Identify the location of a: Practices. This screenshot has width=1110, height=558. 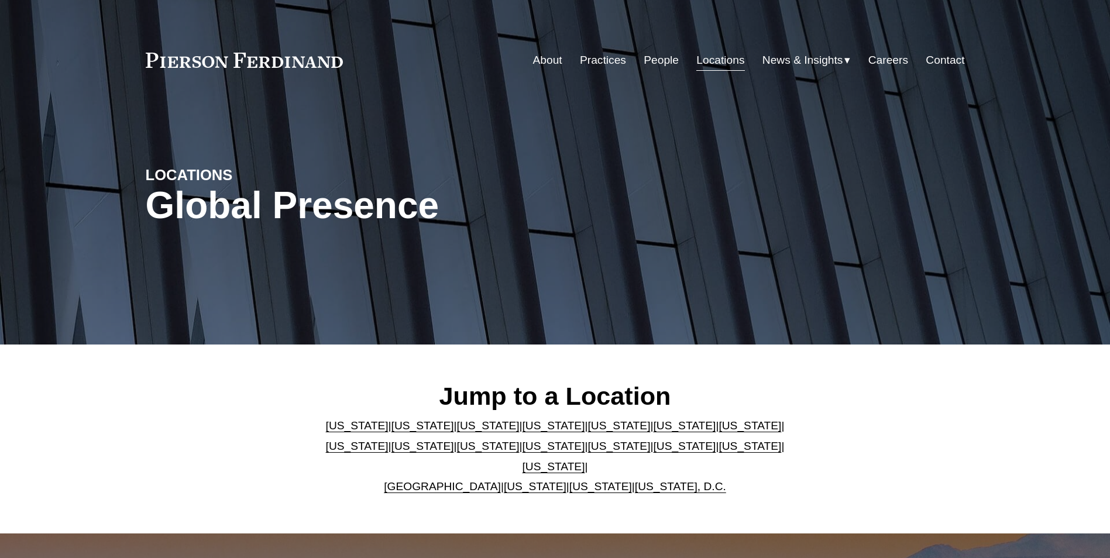
(603, 60).